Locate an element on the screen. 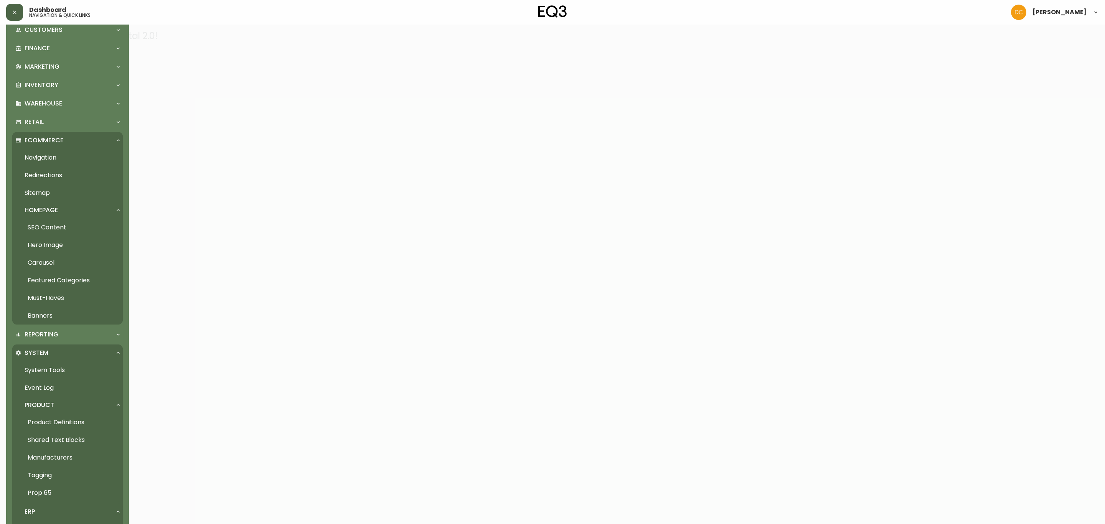  p: Ecommerce is located at coordinates (44, 140).